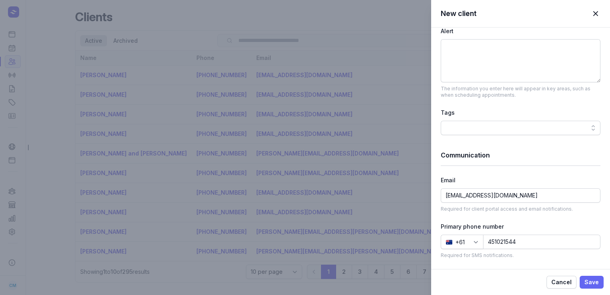 This screenshot has height=295, width=610. What do you see at coordinates (521, 113) in the screenshot?
I see `div: Tags` at bounding box center [521, 113].